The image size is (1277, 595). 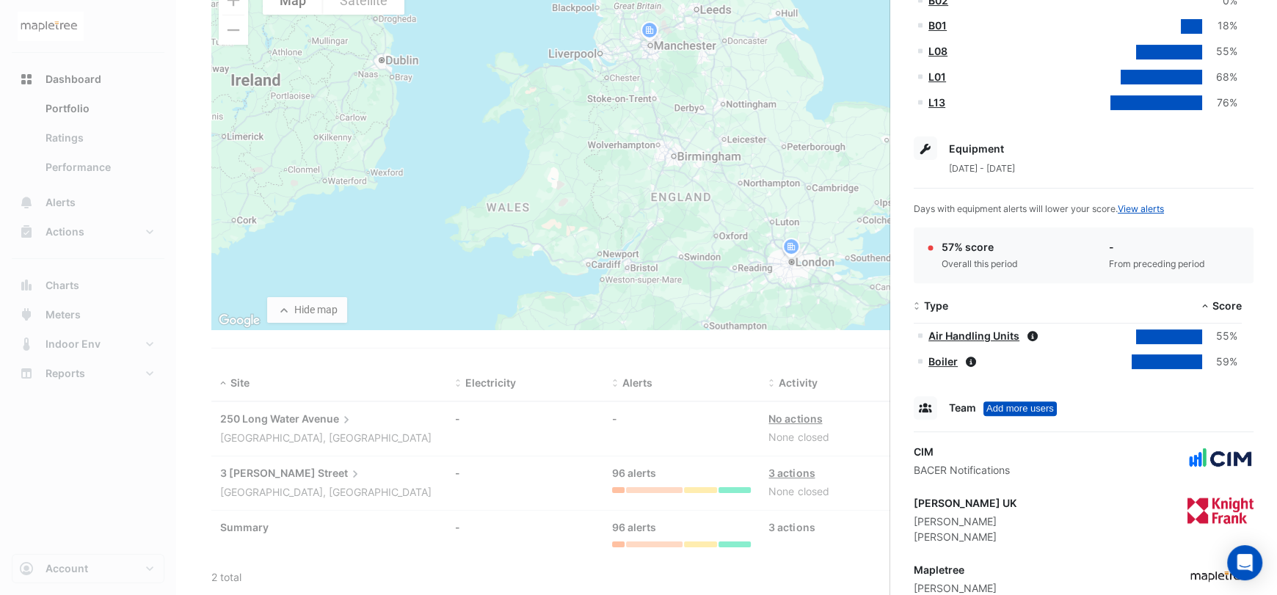 I want to click on a: L13, so click(x=936, y=102).